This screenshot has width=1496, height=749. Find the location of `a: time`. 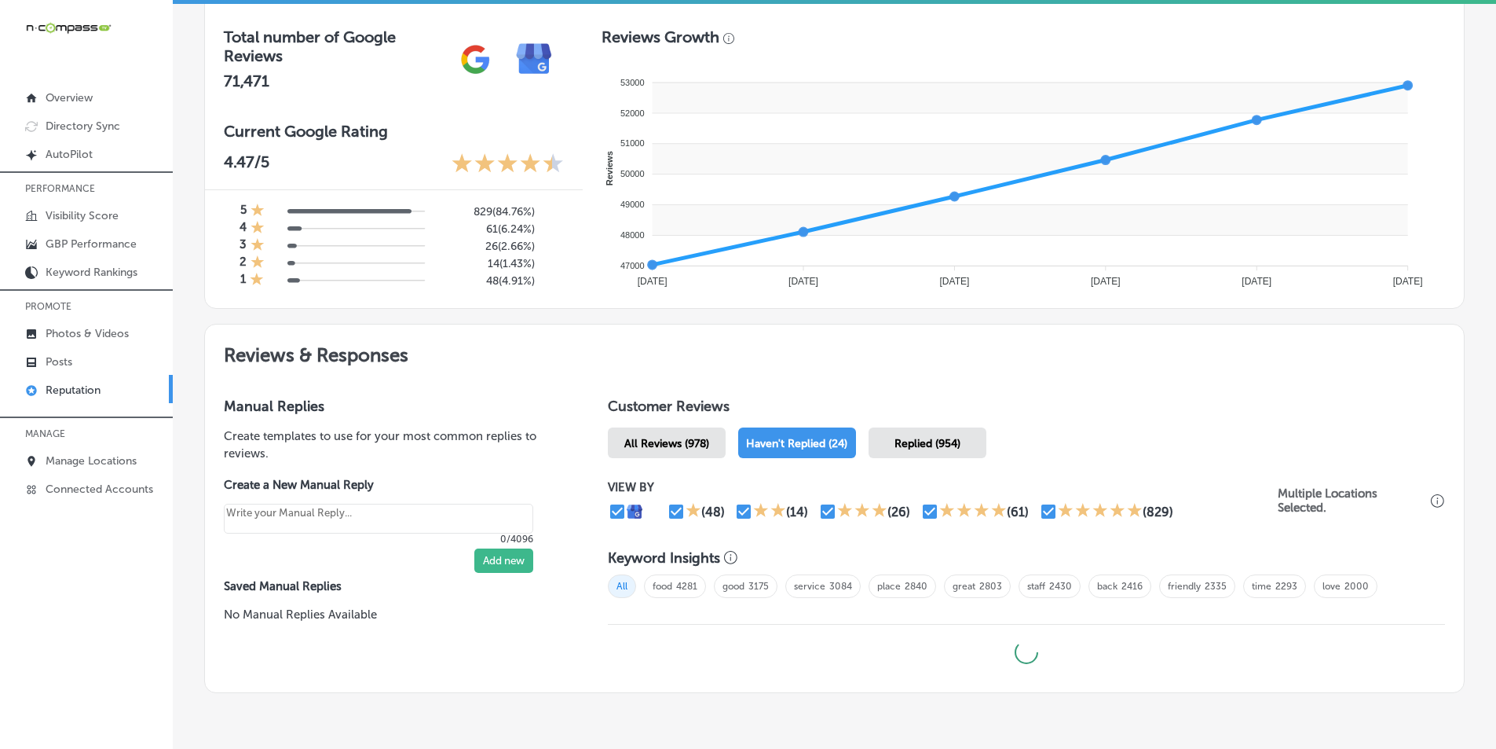

a: time is located at coordinates (1262, 586).